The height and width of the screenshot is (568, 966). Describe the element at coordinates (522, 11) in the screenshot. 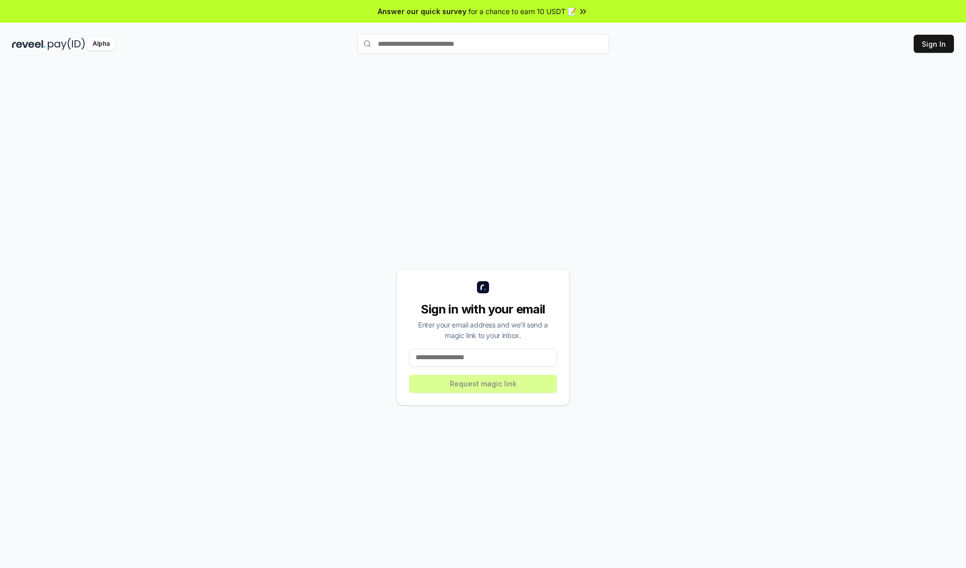

I see `span: for a chance to earn 10 USDT 📝` at that location.